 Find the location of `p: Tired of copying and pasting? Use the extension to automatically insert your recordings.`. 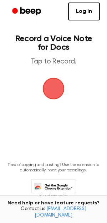

p: Tired of copying and pasting? Use the extension to automatically insert your recordings. is located at coordinates (54, 168).